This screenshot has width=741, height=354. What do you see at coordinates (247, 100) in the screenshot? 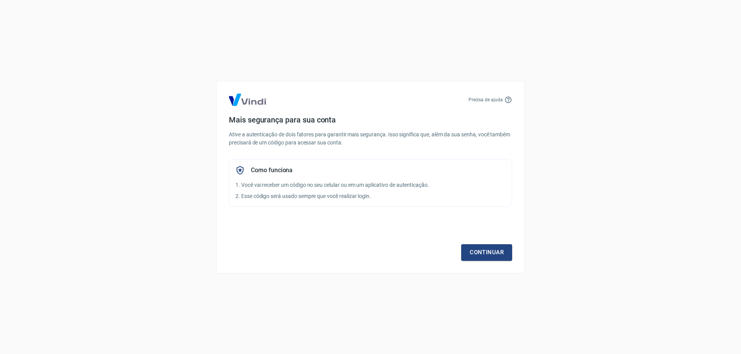
I see `img: Logo Vind` at bounding box center [247, 100].